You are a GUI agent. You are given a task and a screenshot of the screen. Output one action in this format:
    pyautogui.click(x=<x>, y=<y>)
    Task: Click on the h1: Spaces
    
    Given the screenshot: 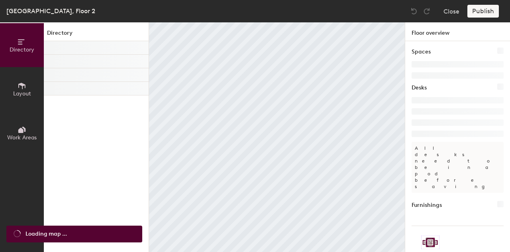 What is the action you would take?
    pyautogui.click(x=421, y=52)
    